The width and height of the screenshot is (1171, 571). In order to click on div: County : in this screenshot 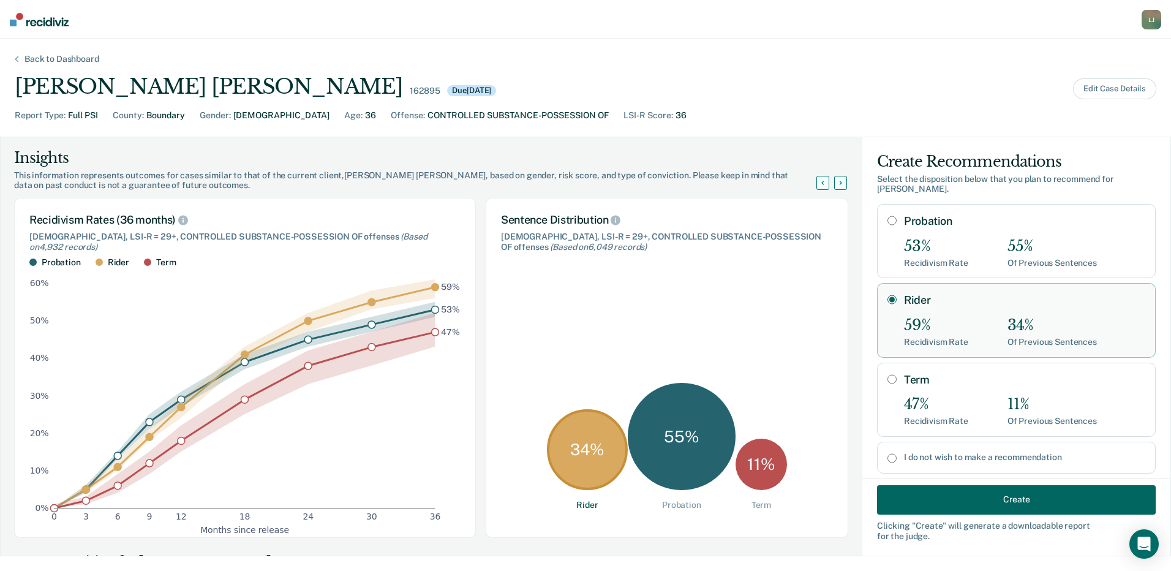, I will do `click(128, 115)`.